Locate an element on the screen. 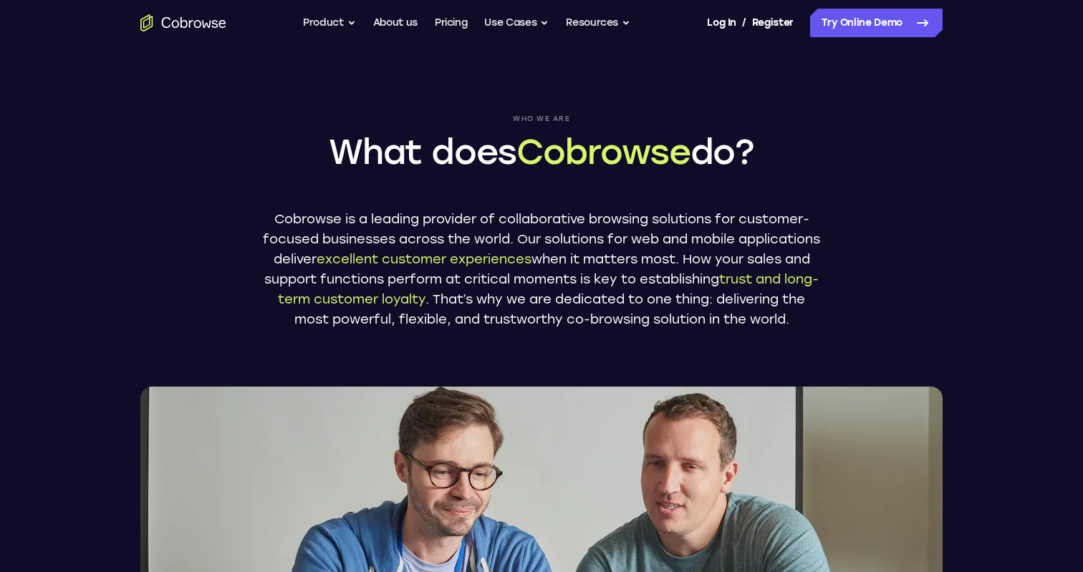  a: Pricing is located at coordinates (451, 23).